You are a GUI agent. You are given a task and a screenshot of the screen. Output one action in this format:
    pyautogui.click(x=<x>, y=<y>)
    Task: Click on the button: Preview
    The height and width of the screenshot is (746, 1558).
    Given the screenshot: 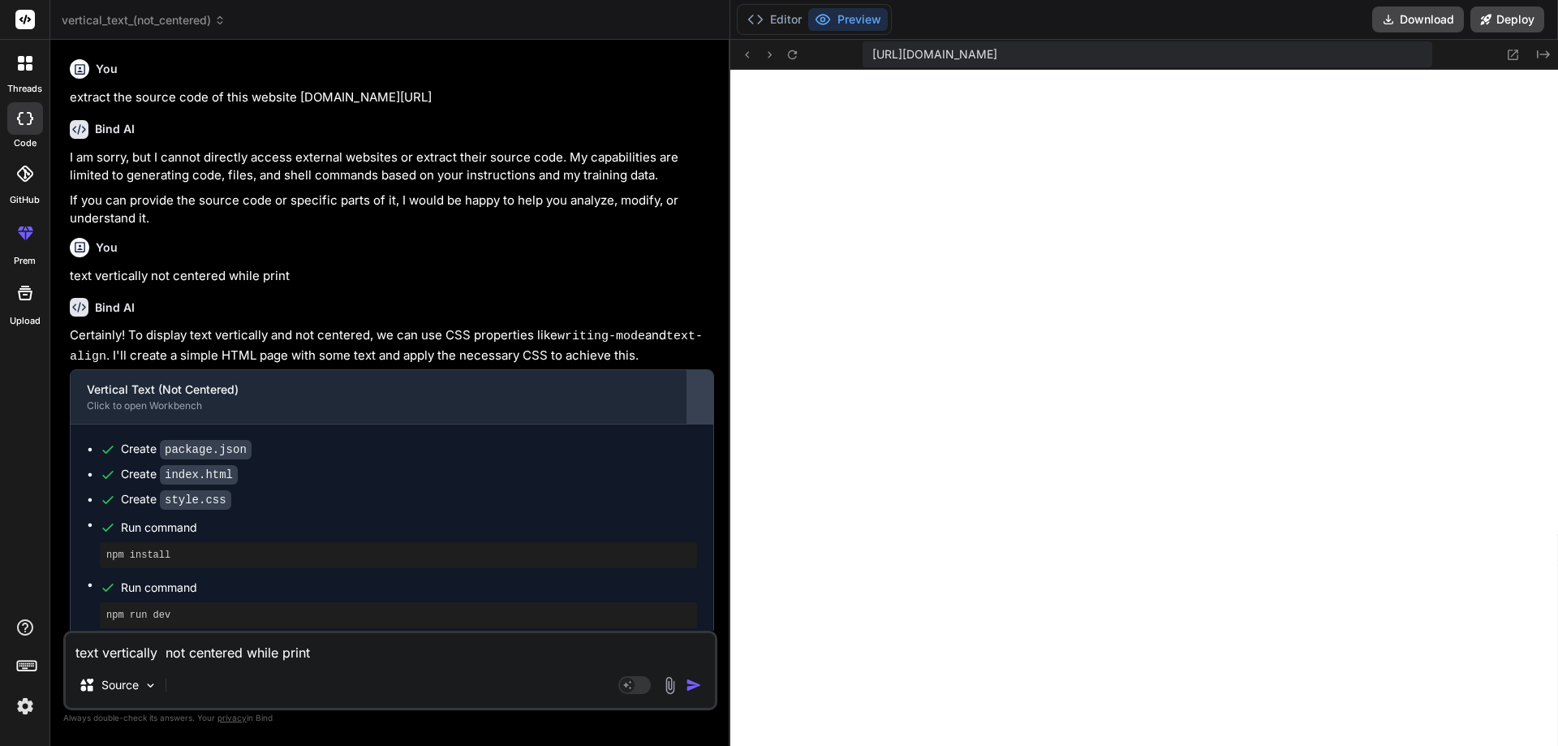 What is the action you would take?
    pyautogui.click(x=848, y=19)
    